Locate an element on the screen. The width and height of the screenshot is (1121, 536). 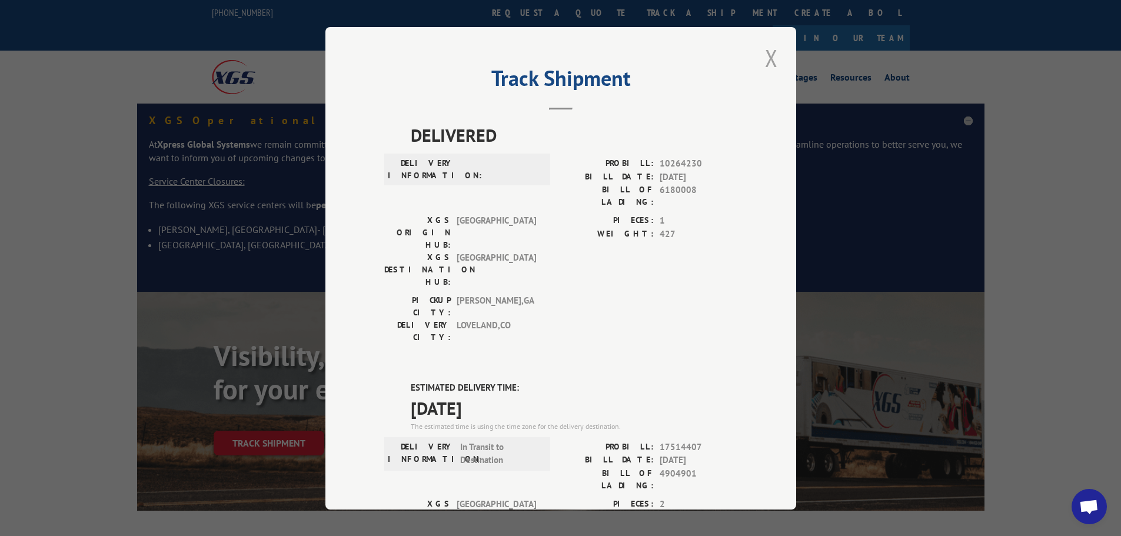
label: XGS DESTINATION HUB: is located at coordinates (417, 270).